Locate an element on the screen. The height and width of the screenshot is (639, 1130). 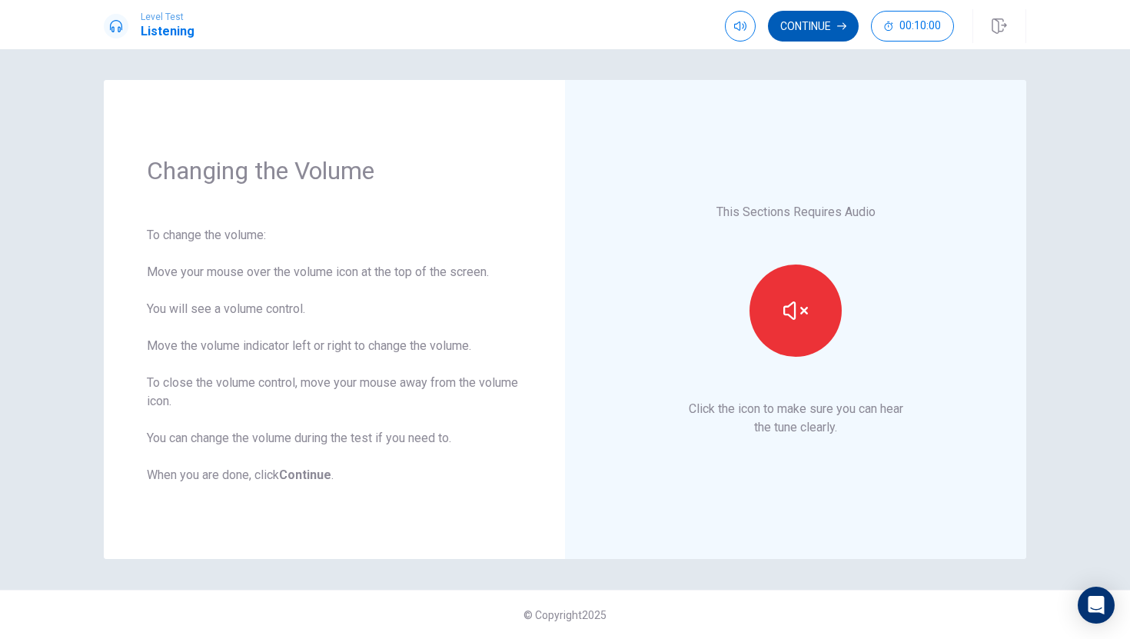
span: © Copyright 2025 is located at coordinates (565, 615).